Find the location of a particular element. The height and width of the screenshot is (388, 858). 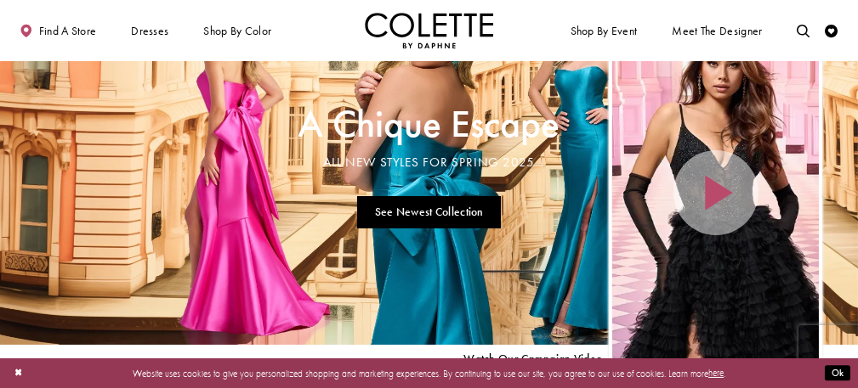

span: Meet the designer is located at coordinates (716, 31).